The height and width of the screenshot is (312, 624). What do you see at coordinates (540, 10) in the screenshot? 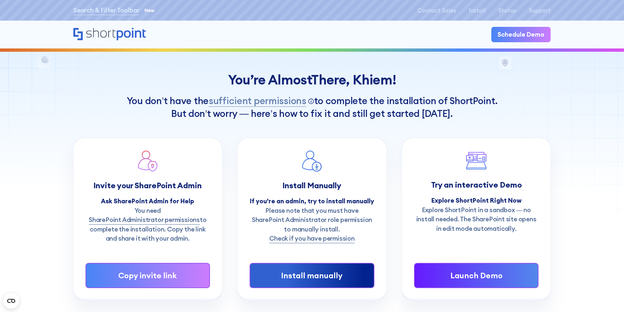
I see `a: Support` at bounding box center [540, 10].